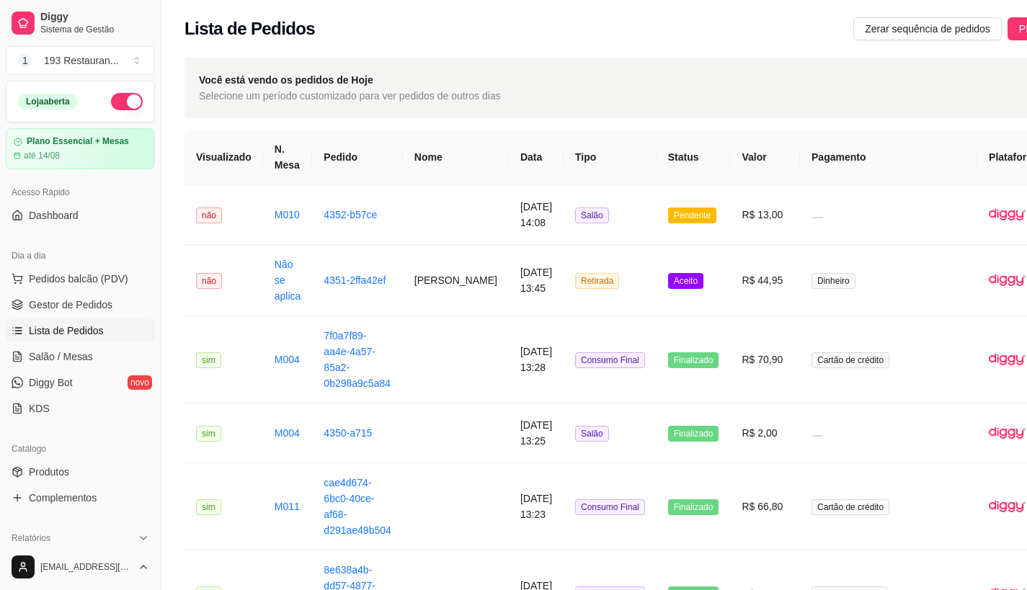  What do you see at coordinates (536, 157) in the screenshot?
I see `th: Data` at bounding box center [536, 157].